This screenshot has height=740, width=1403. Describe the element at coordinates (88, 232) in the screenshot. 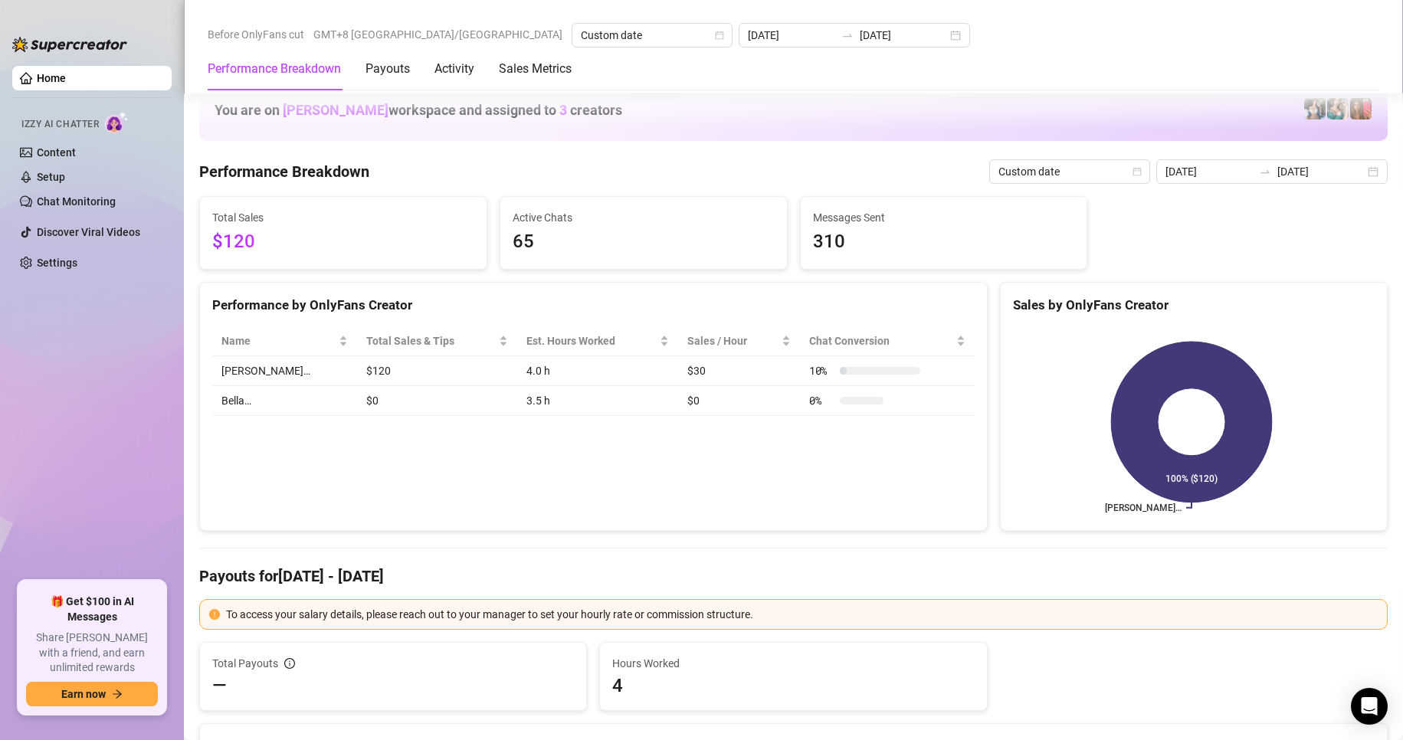

I see `a: Discover Viral Videos` at that location.